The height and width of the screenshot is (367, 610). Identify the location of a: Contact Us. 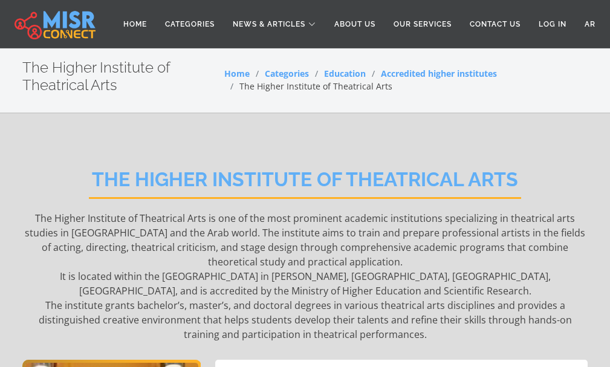
(496, 24).